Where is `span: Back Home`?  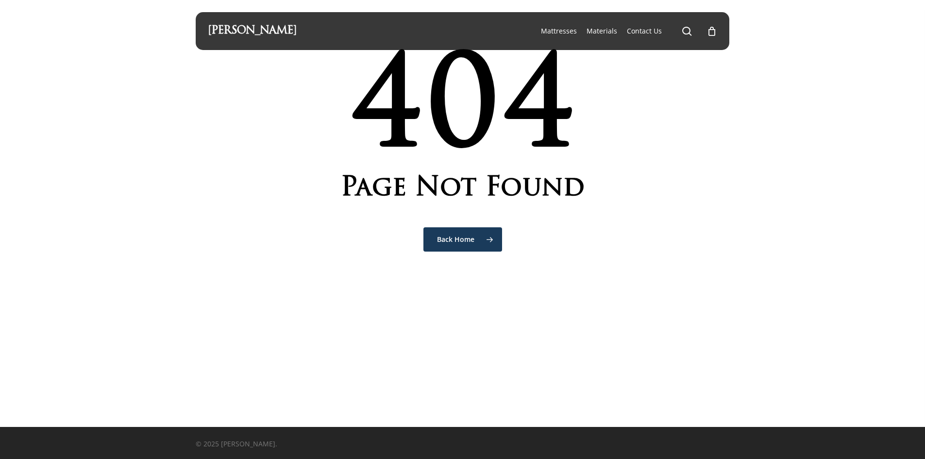
span: Back Home is located at coordinates (456, 239).